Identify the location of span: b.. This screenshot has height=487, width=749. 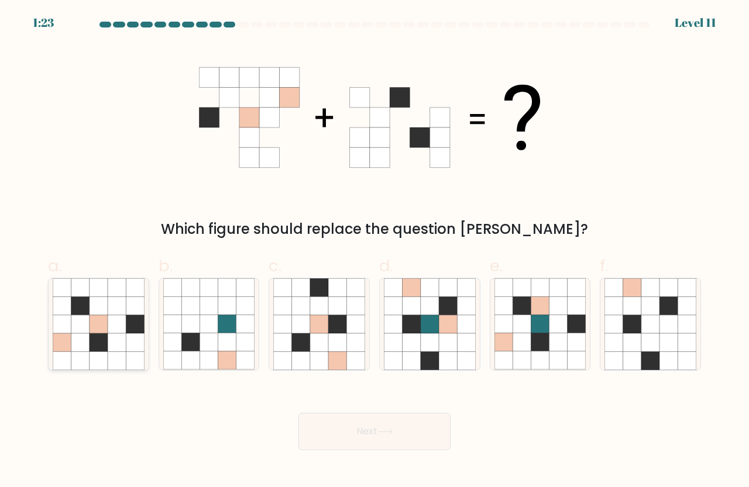
(166, 266).